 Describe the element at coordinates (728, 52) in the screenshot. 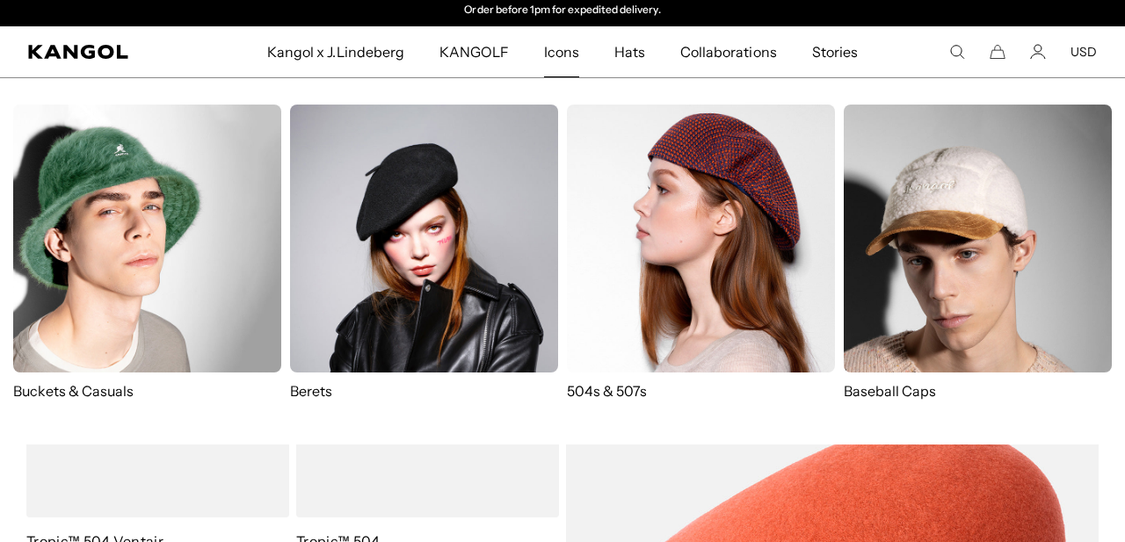

I see `span: Collaborations` at that location.